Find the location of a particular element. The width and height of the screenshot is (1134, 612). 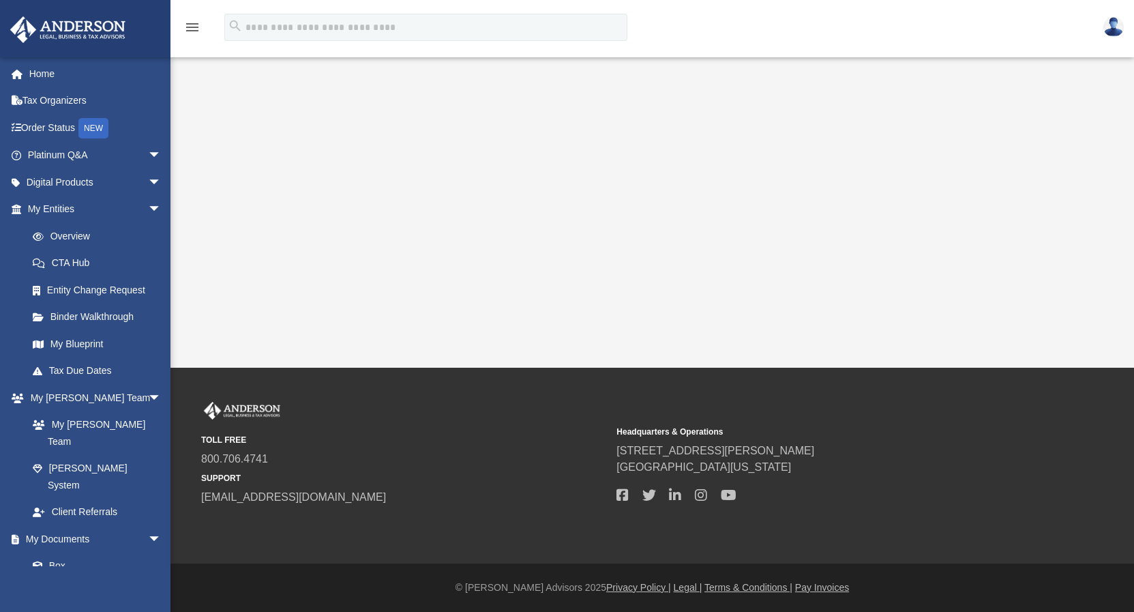

a: menu is located at coordinates (192, 31).